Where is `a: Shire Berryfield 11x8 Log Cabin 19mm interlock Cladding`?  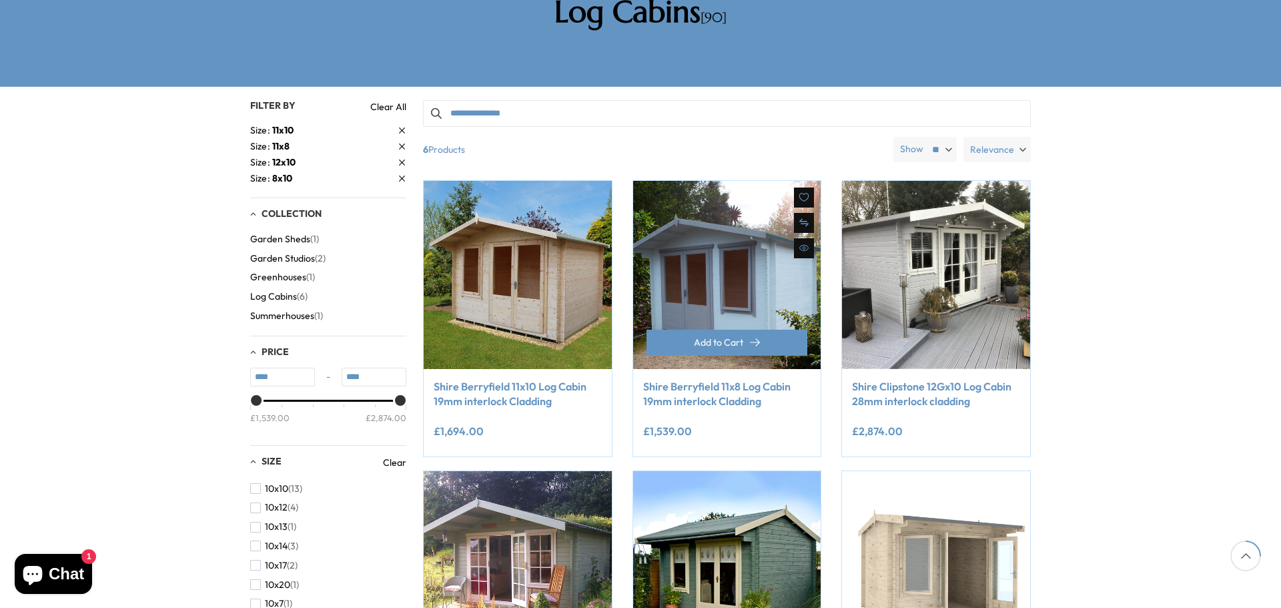
a: Shire Berryfield 11x8 Log Cabin 19mm interlock Cladding is located at coordinates (727, 394).